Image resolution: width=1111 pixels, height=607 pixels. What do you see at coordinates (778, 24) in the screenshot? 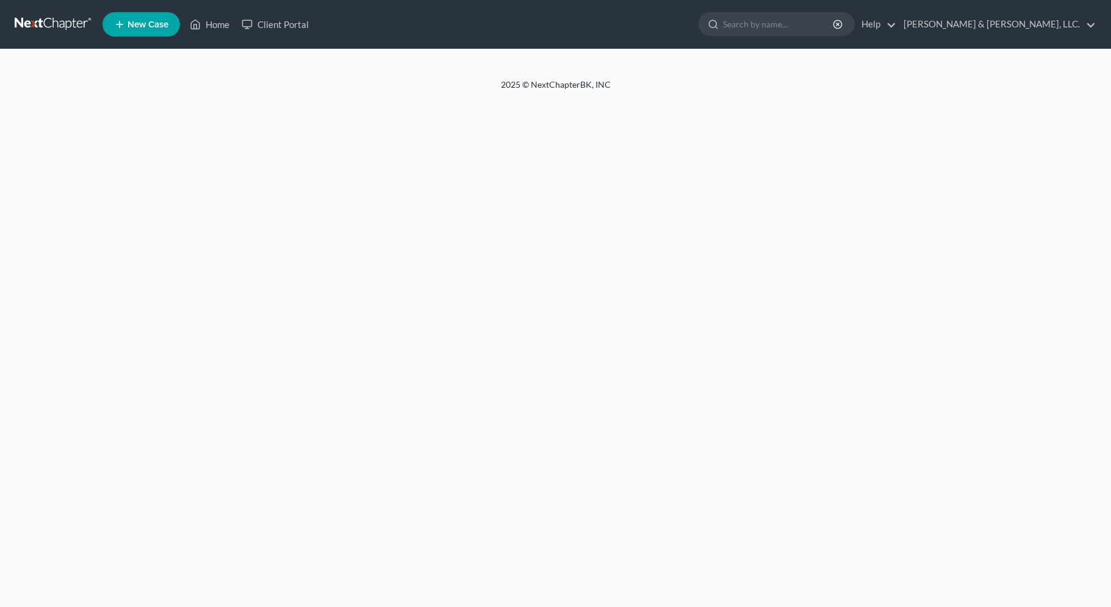
I see `input: Search by name...` at bounding box center [778, 24].